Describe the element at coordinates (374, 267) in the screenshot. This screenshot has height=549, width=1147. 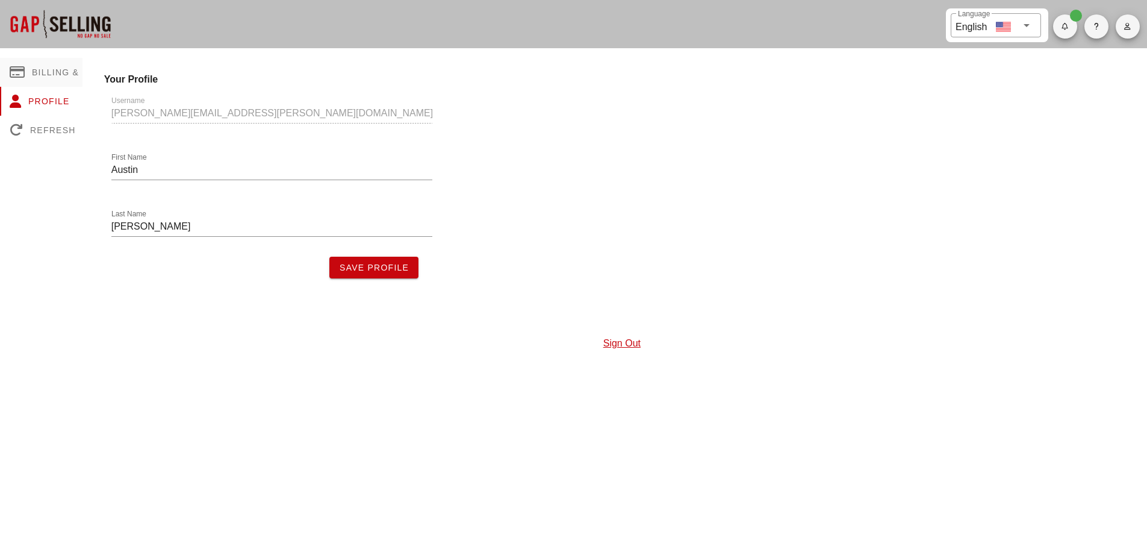
I see `button: Save Profile` at that location.